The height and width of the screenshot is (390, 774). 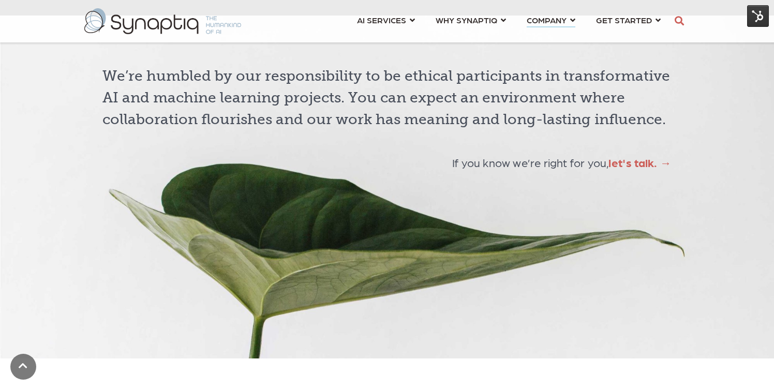 What do you see at coordinates (163, 21) in the screenshot?
I see `img: synaptiq logo-2` at bounding box center [163, 21].